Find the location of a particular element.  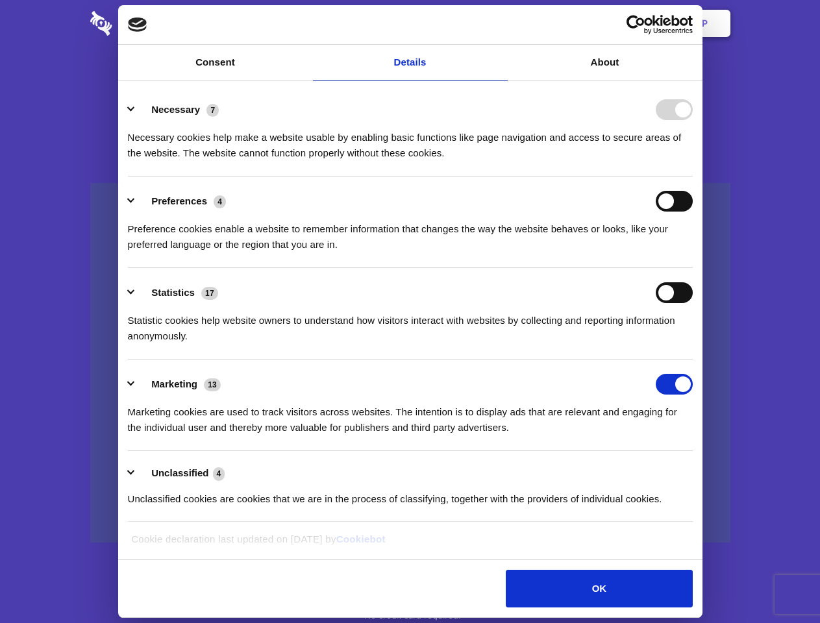

a: Details is located at coordinates (410, 62).